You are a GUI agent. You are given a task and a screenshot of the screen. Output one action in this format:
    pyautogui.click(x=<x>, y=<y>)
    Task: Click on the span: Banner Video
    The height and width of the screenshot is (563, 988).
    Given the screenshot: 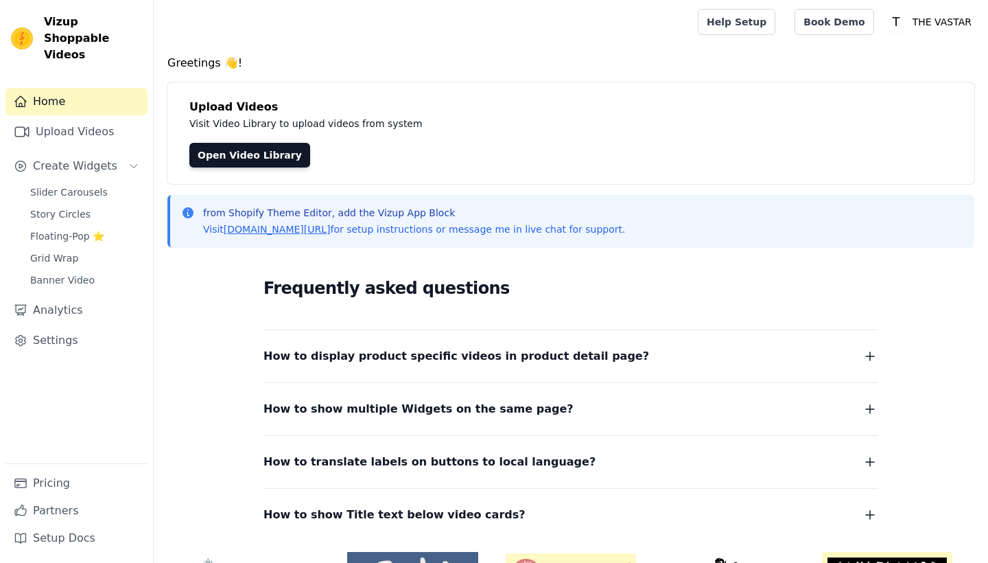 What is the action you would take?
    pyautogui.click(x=62, y=280)
    